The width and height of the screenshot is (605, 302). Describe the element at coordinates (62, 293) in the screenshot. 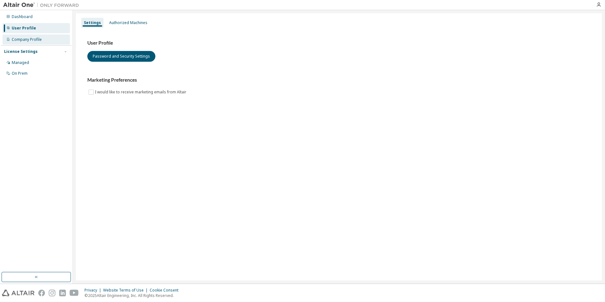

I see `img: linkedin.svg` at that location.